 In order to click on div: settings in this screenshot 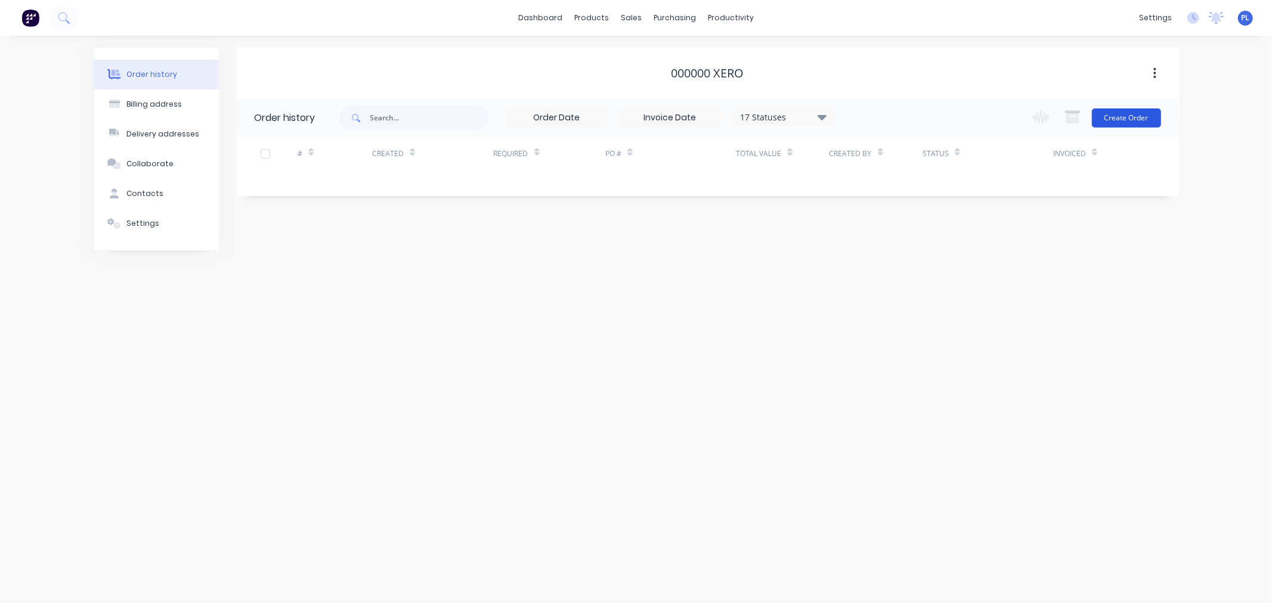, I will do `click(1155, 18)`.